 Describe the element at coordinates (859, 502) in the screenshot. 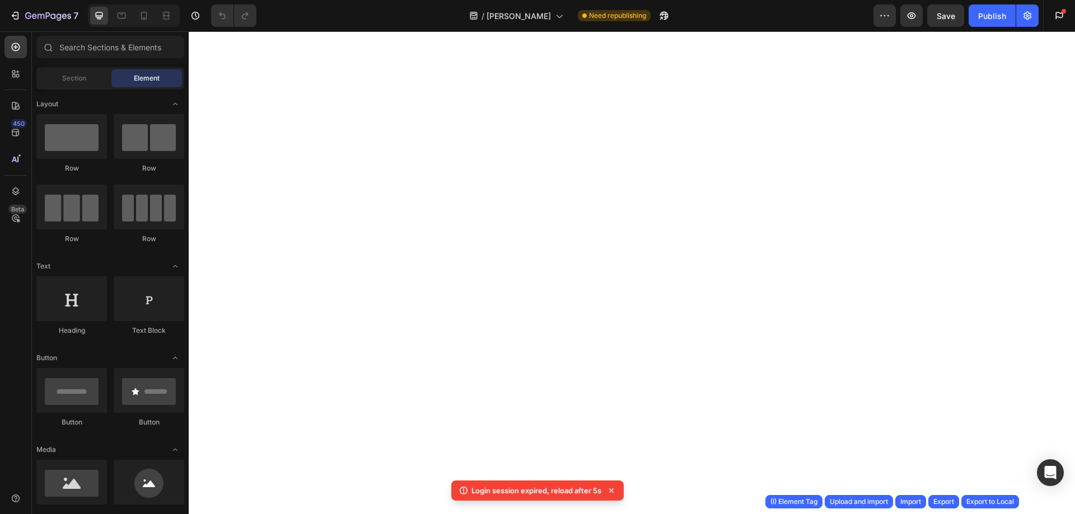

I see `button: Upload and import` at that location.